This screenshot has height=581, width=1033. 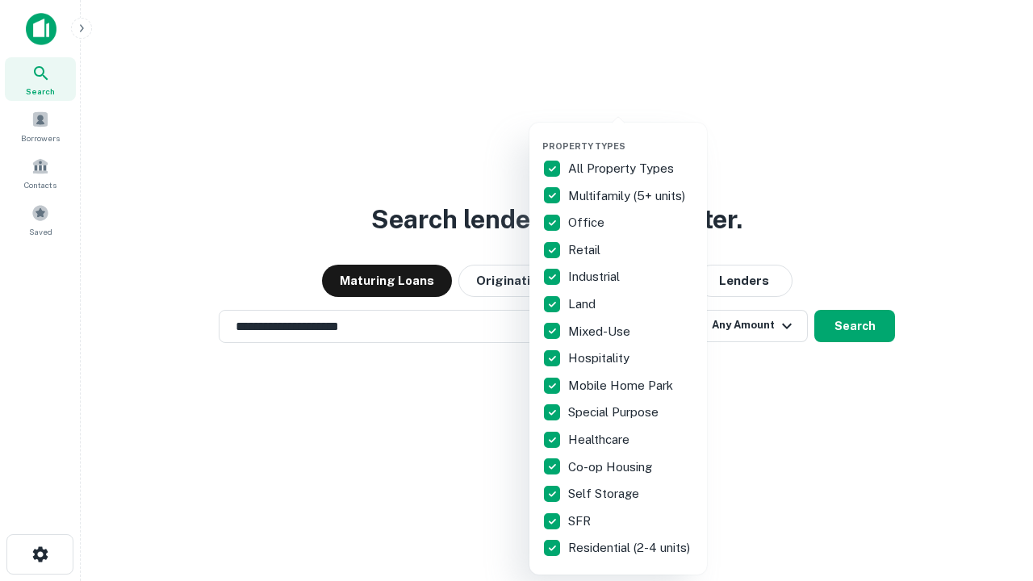 What do you see at coordinates (622, 169) in the screenshot?
I see `p: All Property Types` at bounding box center [622, 169].